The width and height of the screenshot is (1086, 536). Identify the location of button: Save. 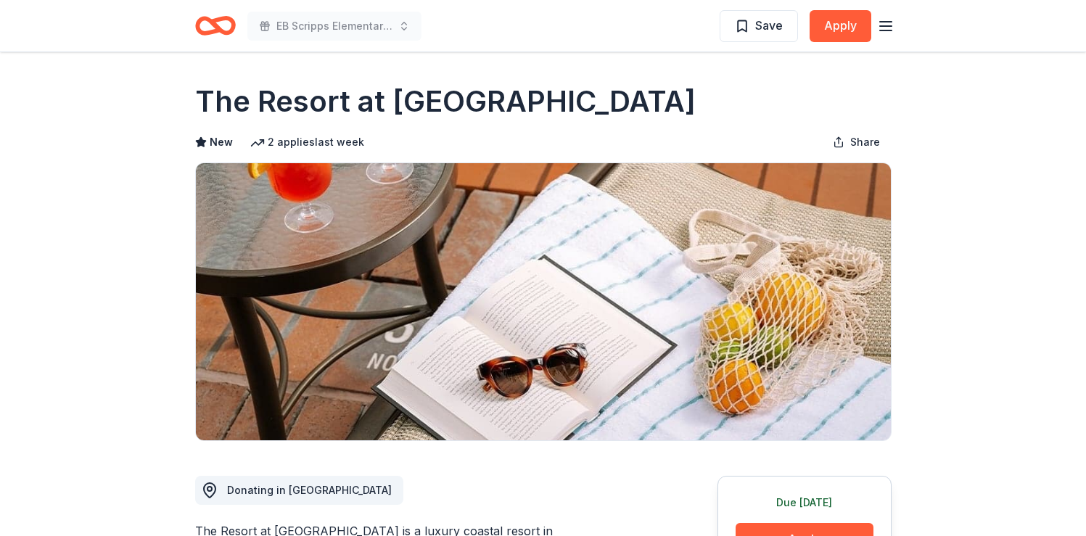
(759, 26).